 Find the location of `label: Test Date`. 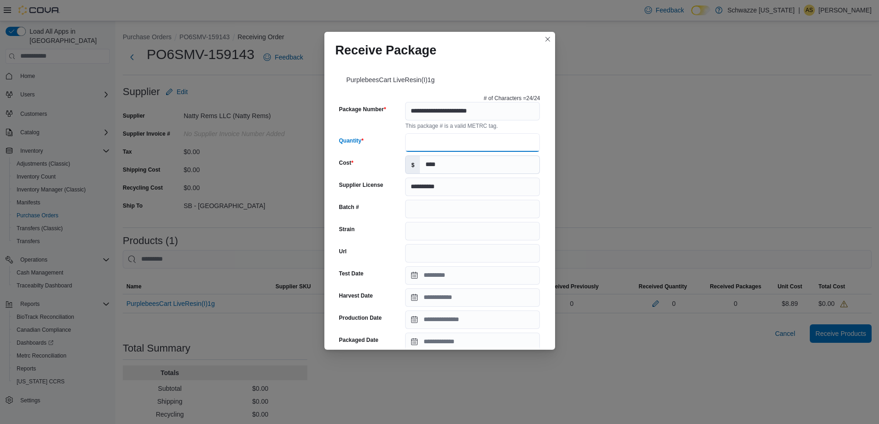

label: Test Date is located at coordinates (351, 274).